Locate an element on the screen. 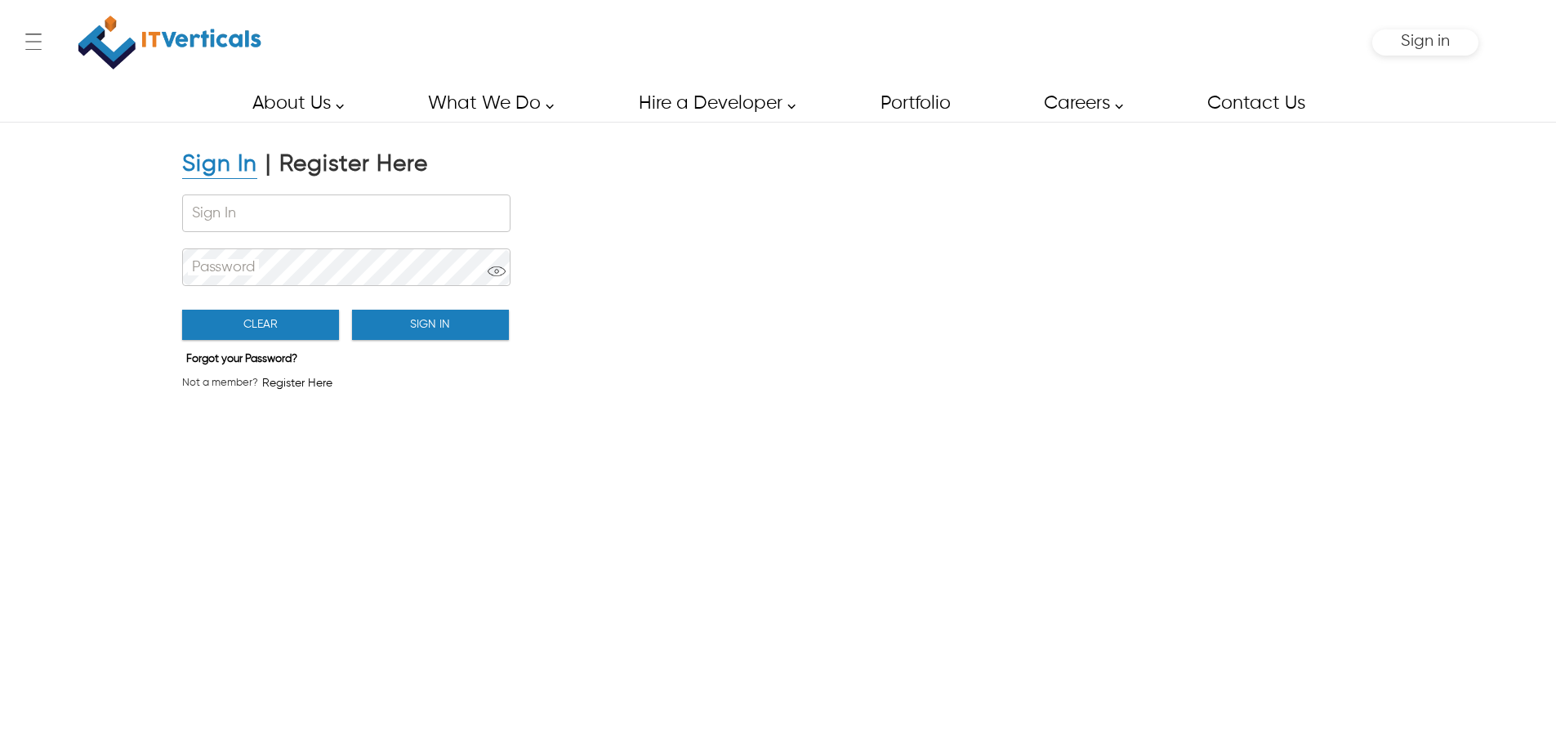 The image size is (1556, 751). a: About Us is located at coordinates (293, 103).